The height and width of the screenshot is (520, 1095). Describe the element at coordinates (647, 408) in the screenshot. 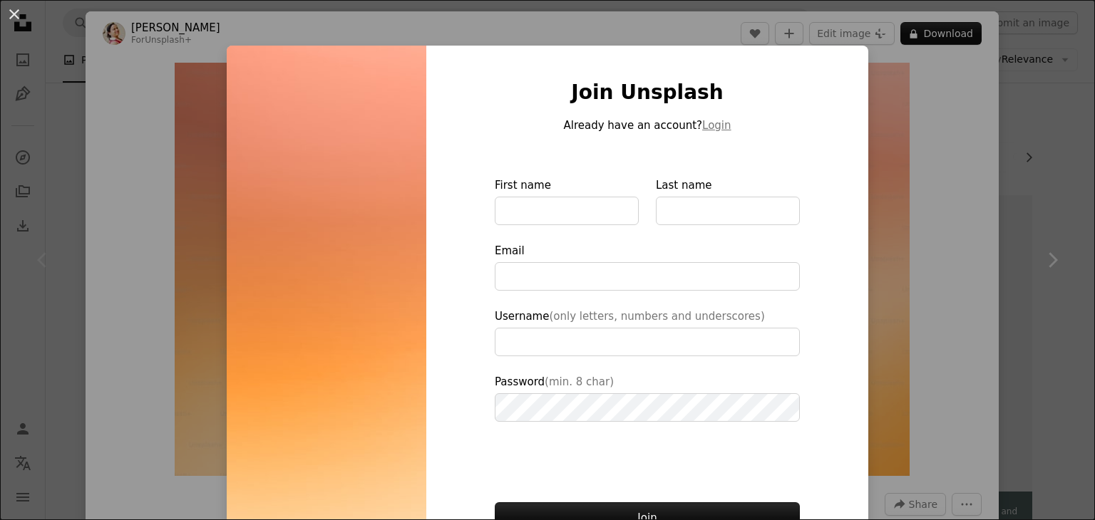

I see `input: Password(min. 8 char)` at that location.